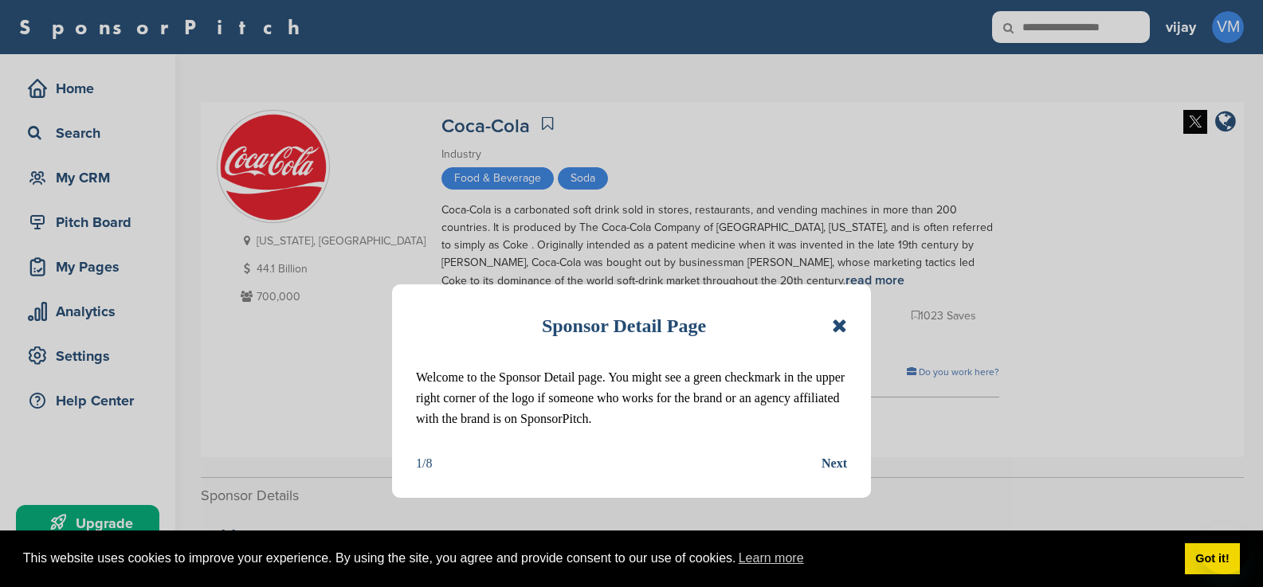 The width and height of the screenshot is (1263, 587). Describe the element at coordinates (631, 398) in the screenshot. I see `p: Welcome to the Sponsor Detail page. You might see a green checkmark in the upper right corner of ...` at that location.